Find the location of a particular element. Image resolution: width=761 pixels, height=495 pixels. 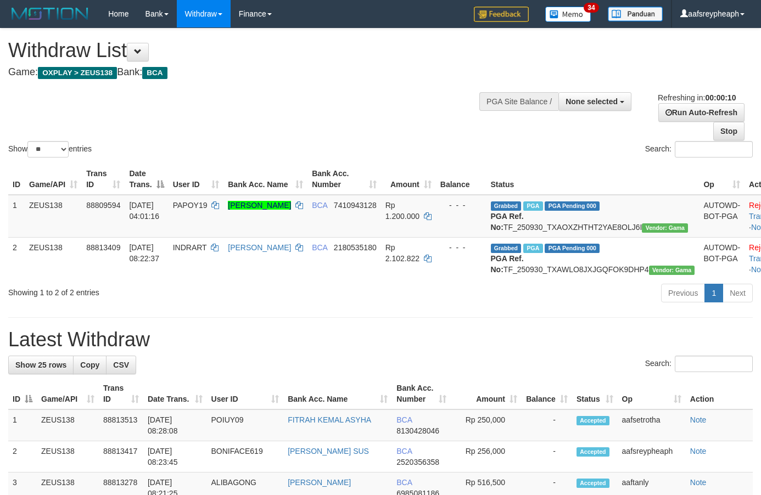

h1: Latest Withdraw is located at coordinates (380, 340).